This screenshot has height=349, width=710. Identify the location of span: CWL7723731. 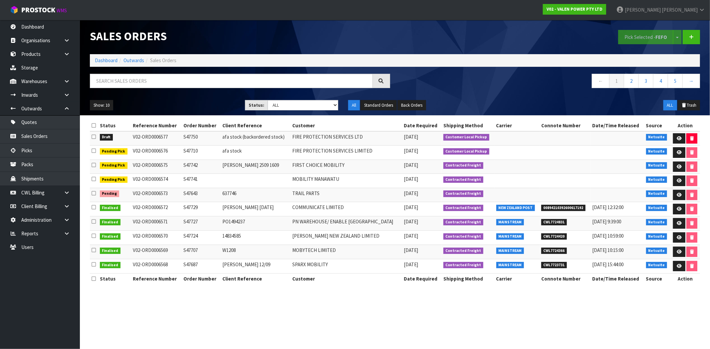
(554, 266).